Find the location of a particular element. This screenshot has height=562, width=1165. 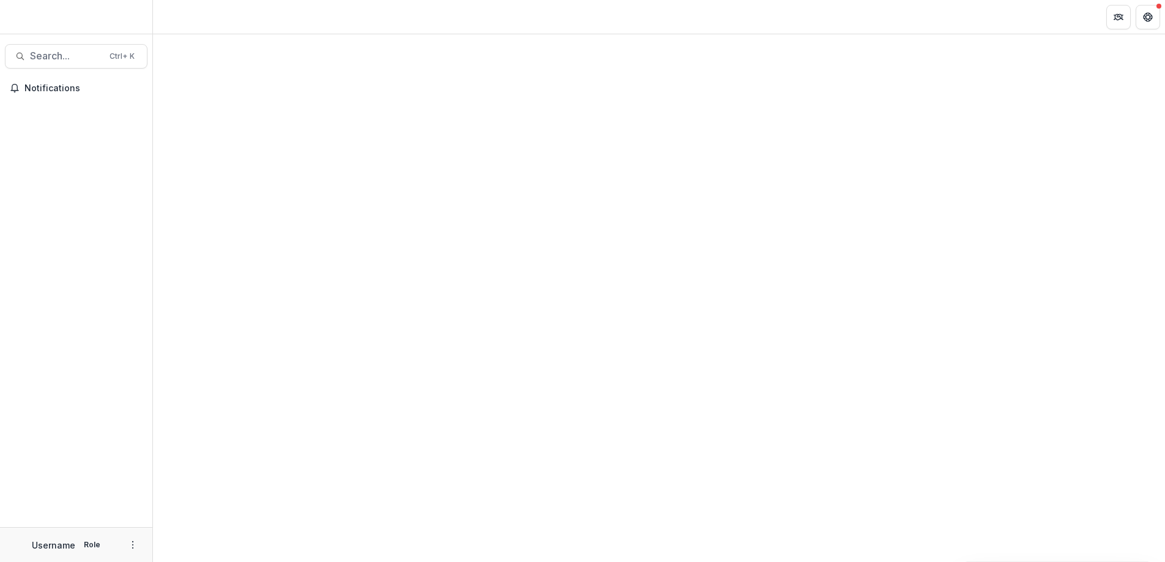

div: Ctrl + K is located at coordinates (122, 56).